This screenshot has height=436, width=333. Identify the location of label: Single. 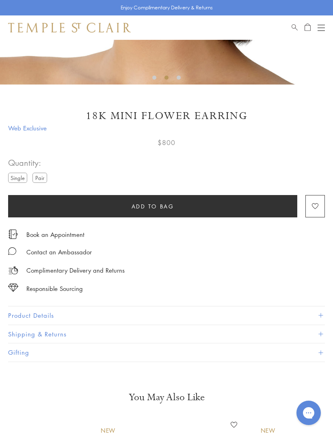
(17, 178).